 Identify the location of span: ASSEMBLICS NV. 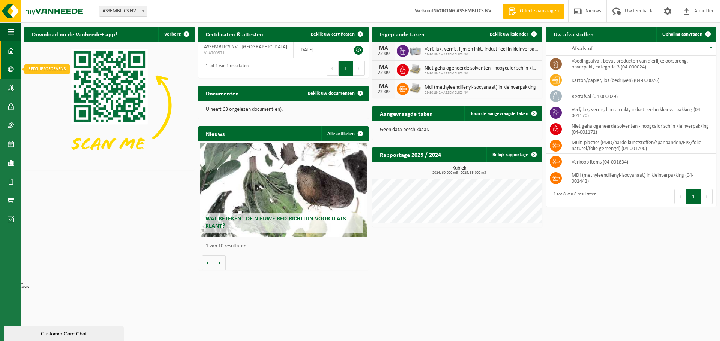
(123, 11).